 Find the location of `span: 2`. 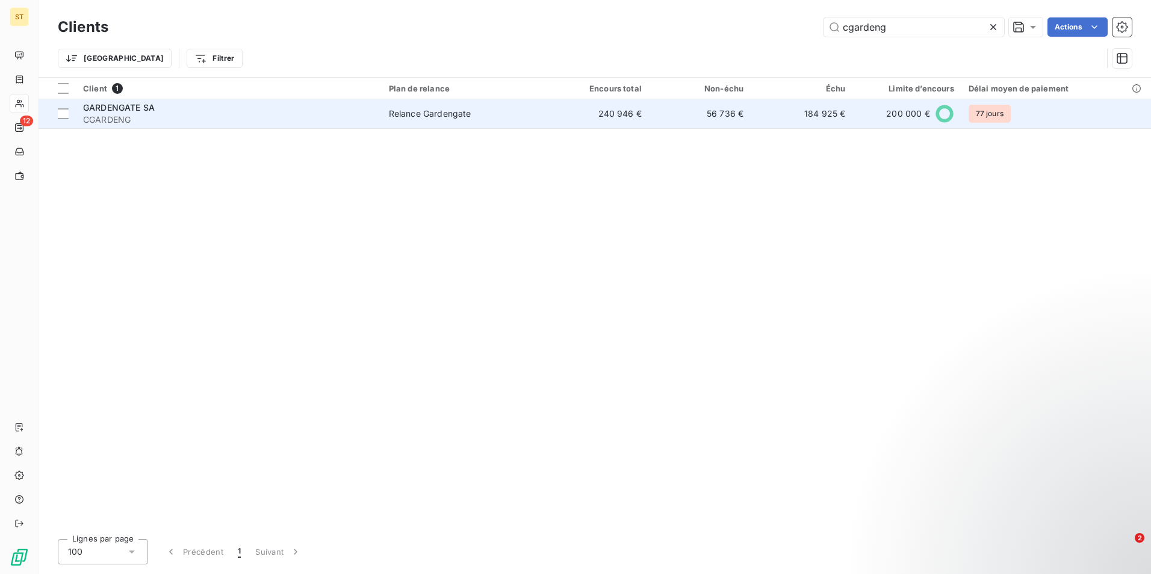

span: 2 is located at coordinates (1140, 538).